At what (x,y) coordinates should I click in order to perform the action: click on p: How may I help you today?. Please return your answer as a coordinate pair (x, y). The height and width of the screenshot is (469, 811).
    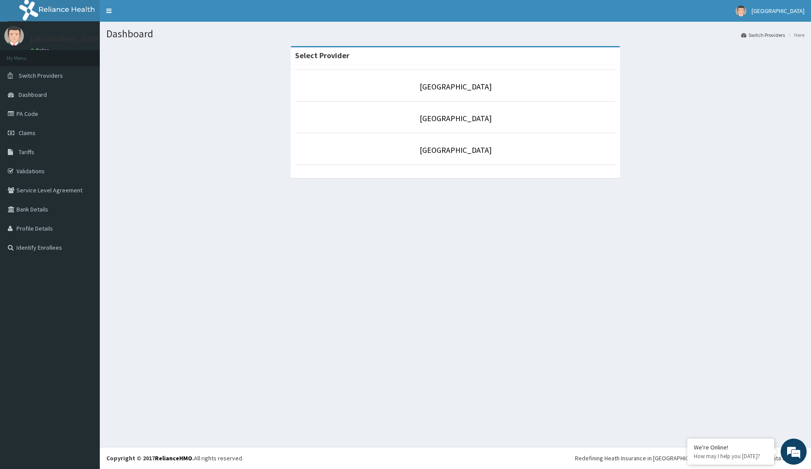
    Looking at the image, I should click on (731, 456).